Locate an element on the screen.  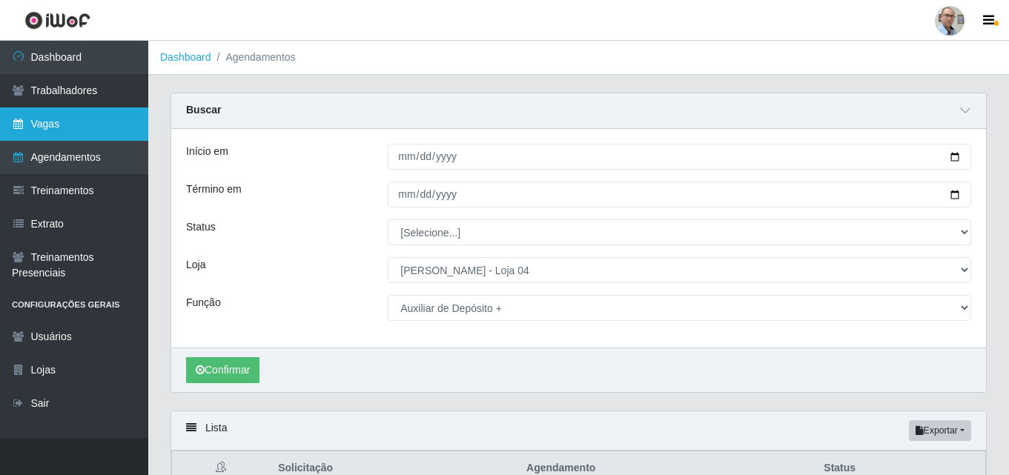
li: Agendamentos is located at coordinates (254, 57).